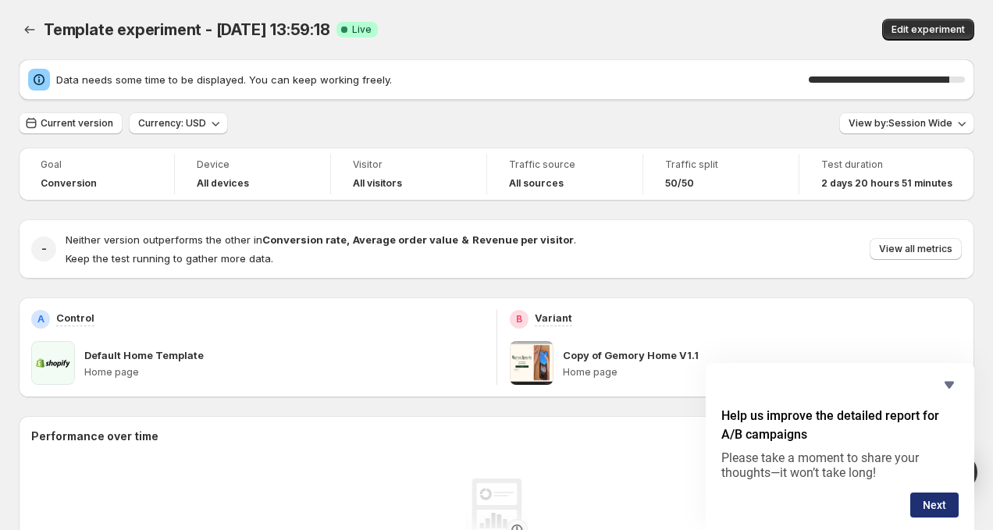 This screenshot has width=993, height=530. What do you see at coordinates (96, 165) in the screenshot?
I see `span: Goal` at bounding box center [96, 165].